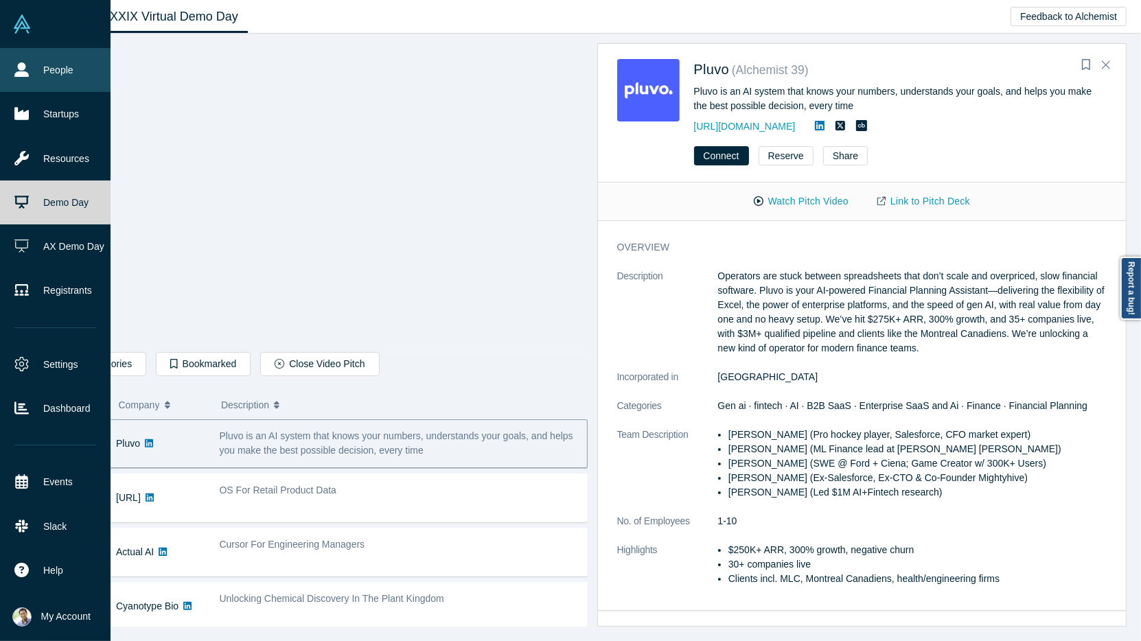  I want to click on button: Close Video Pitch, so click(319, 364).